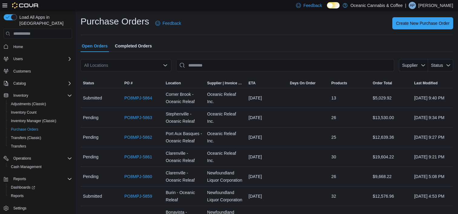  What do you see at coordinates (285, 65) in the screenshot?
I see `input: This is a search bar. After typing your query, hit enter to filter the results lower in the page.` at bounding box center [285, 65].